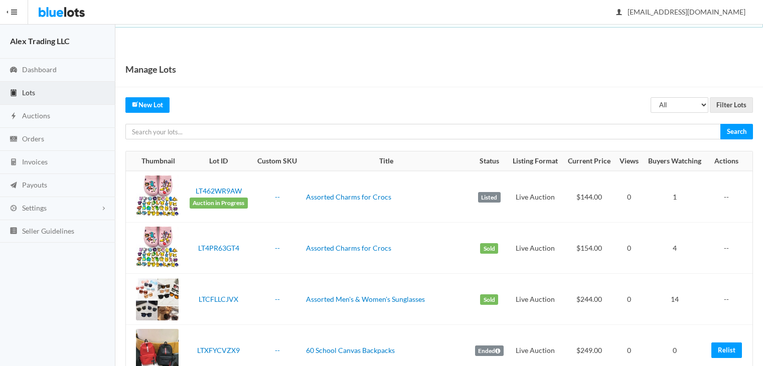  Describe the element at coordinates (535, 161) in the screenshot. I see `th: Listing Format` at that location.